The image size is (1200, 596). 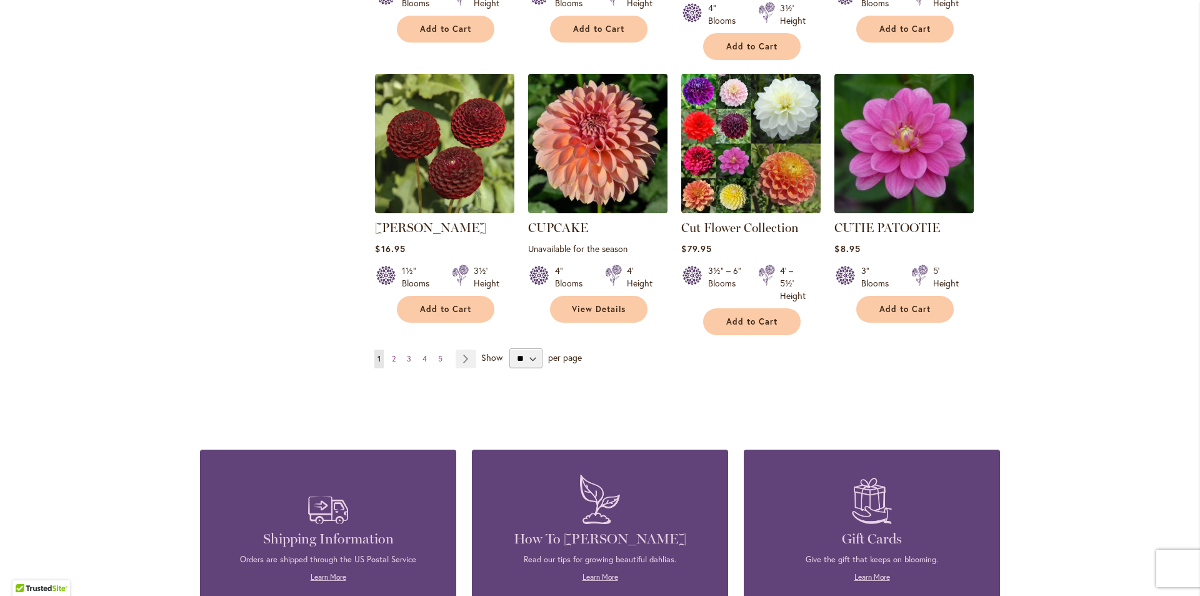 I want to click on img: CUTIE PATOOTIE, so click(x=904, y=143).